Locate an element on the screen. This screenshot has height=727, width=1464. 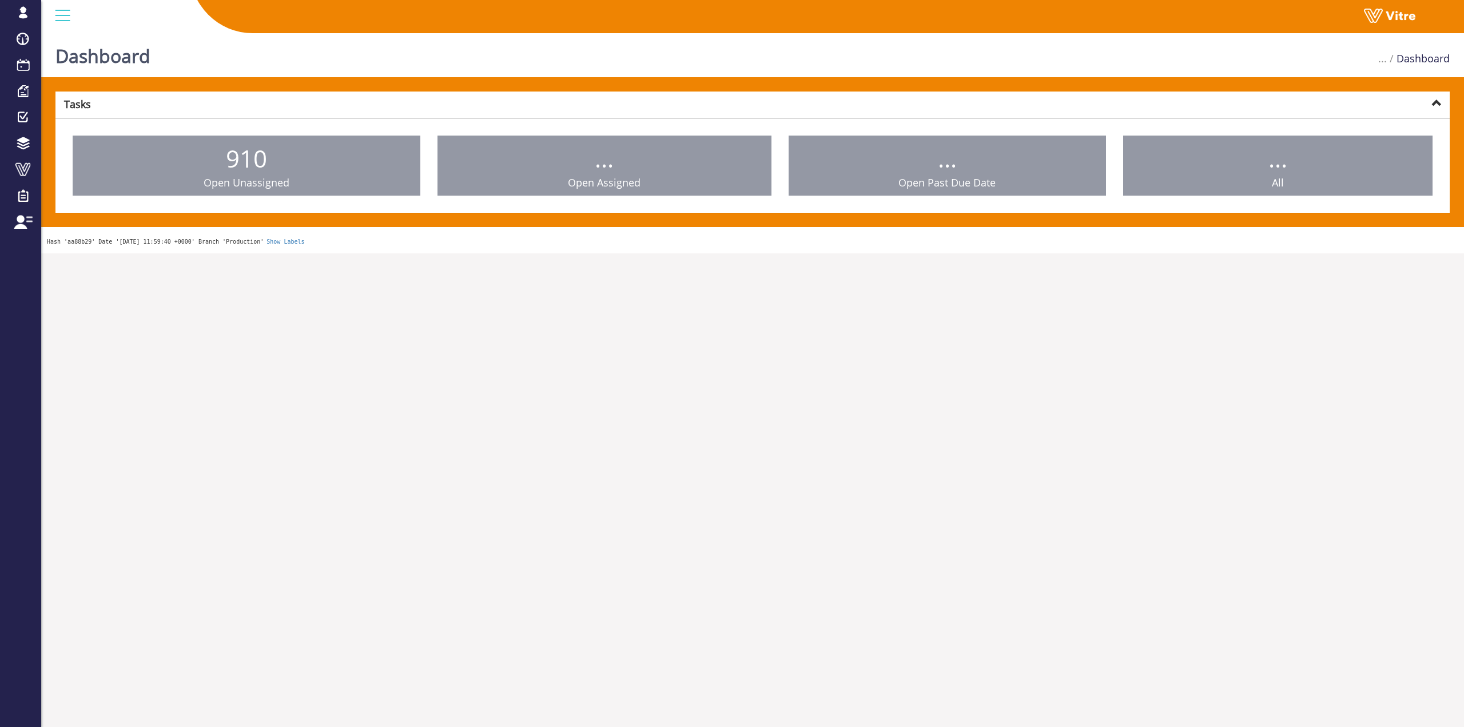
a: ... All is located at coordinates (1278, 166).